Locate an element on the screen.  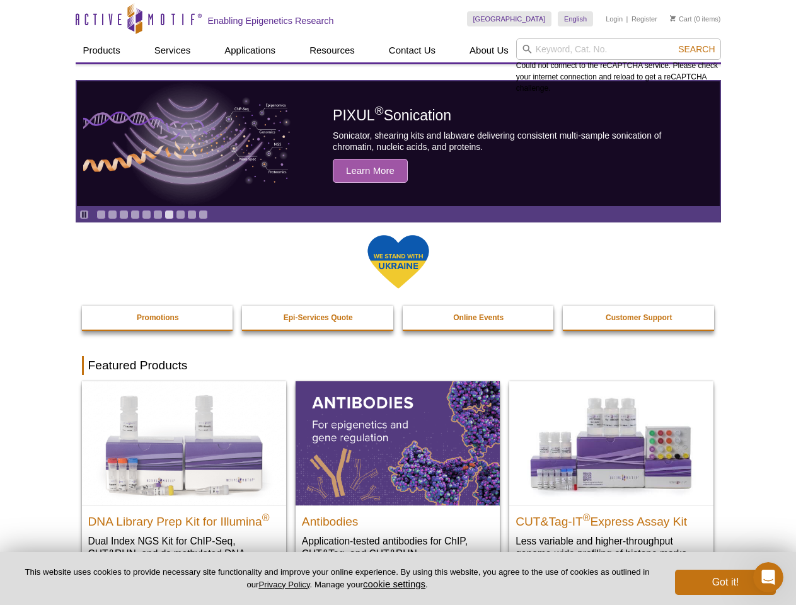
span: PIXUL Sonication is located at coordinates (392, 115).